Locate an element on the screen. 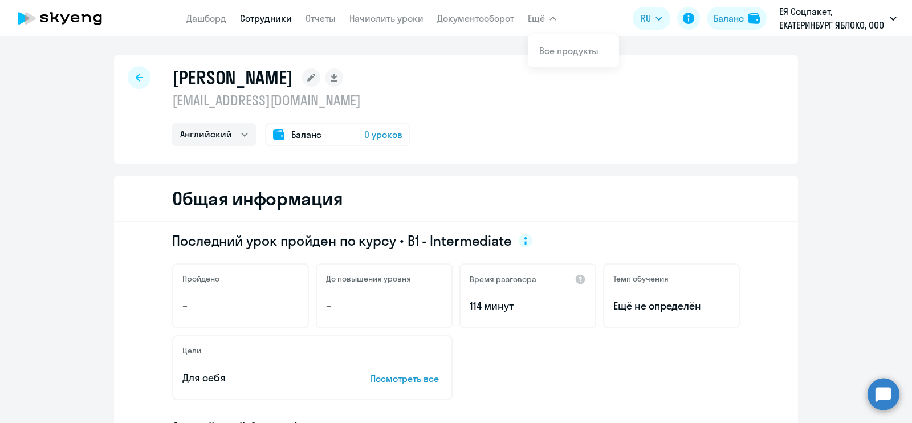  a: Балансbalance is located at coordinates (736, 18).